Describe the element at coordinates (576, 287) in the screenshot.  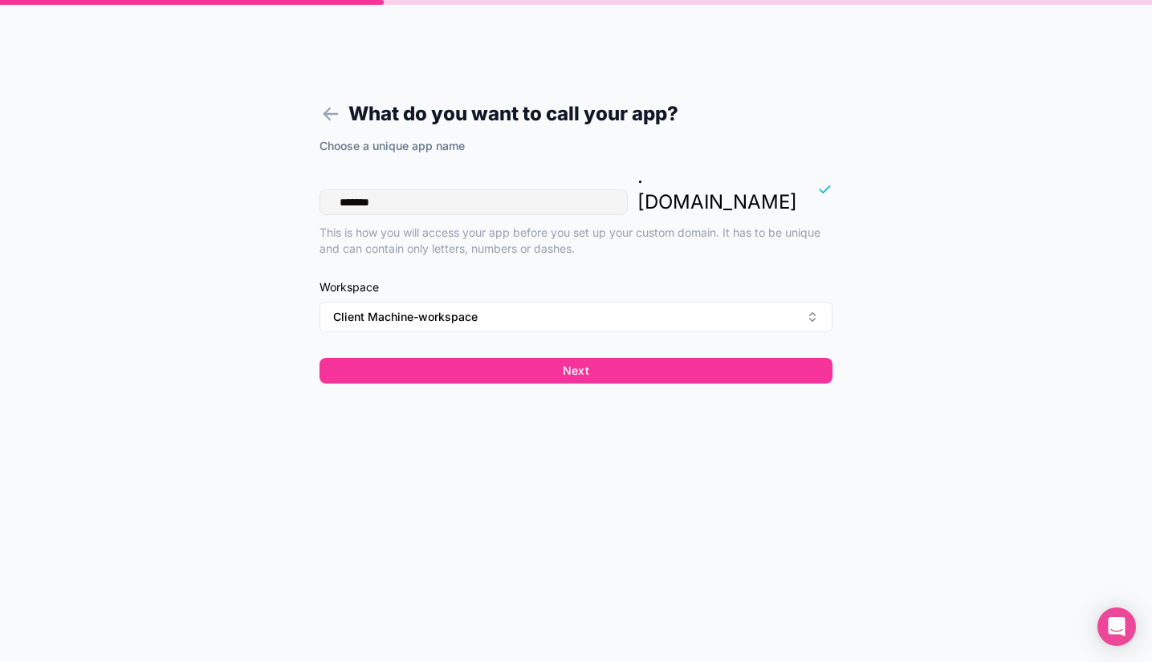
I see `span: Workspace` at that location.